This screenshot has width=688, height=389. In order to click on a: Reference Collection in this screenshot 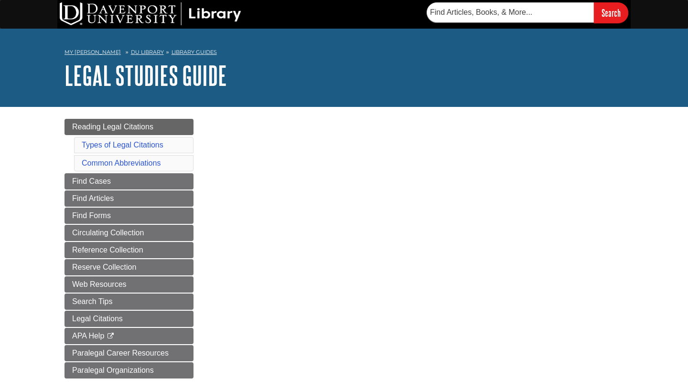, I will do `click(129, 250)`.